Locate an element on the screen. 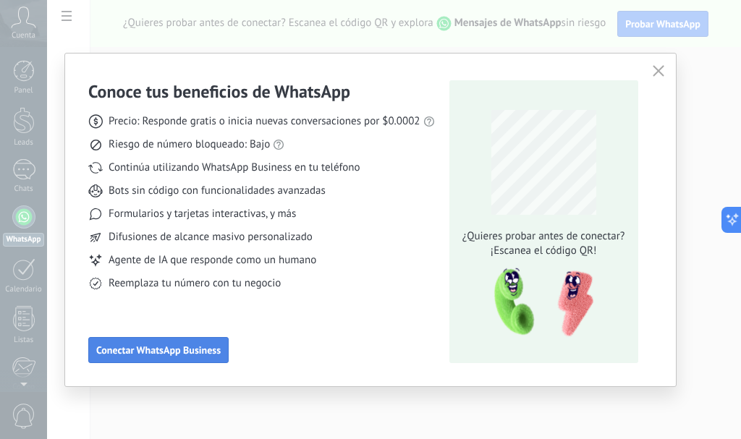  span: Precio: Responde gratis o inicia nuevas conversaciones por $0.0002 is located at coordinates (264, 122).